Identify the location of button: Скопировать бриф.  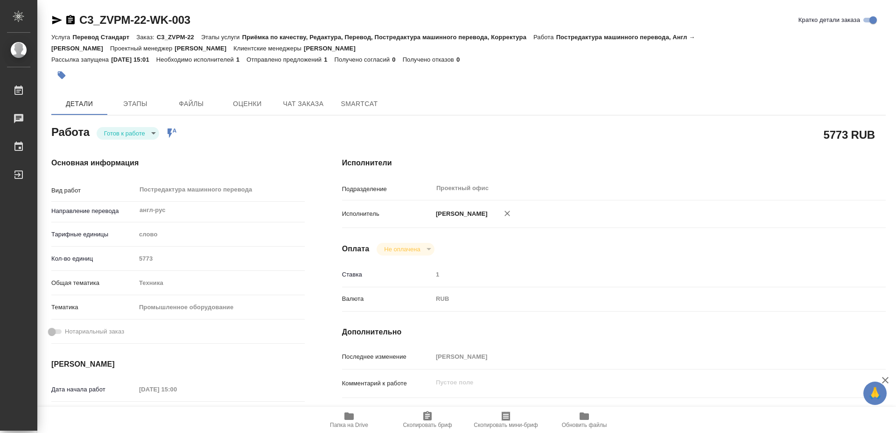
(427, 420).